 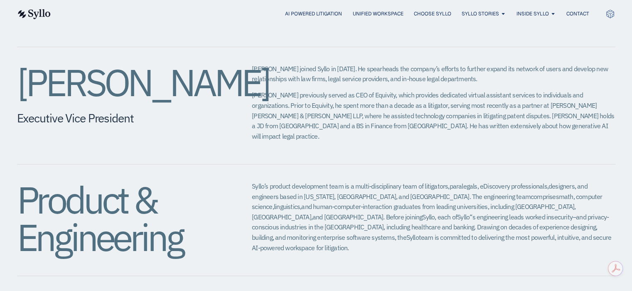 I want to click on span: Contact, so click(x=577, y=14).